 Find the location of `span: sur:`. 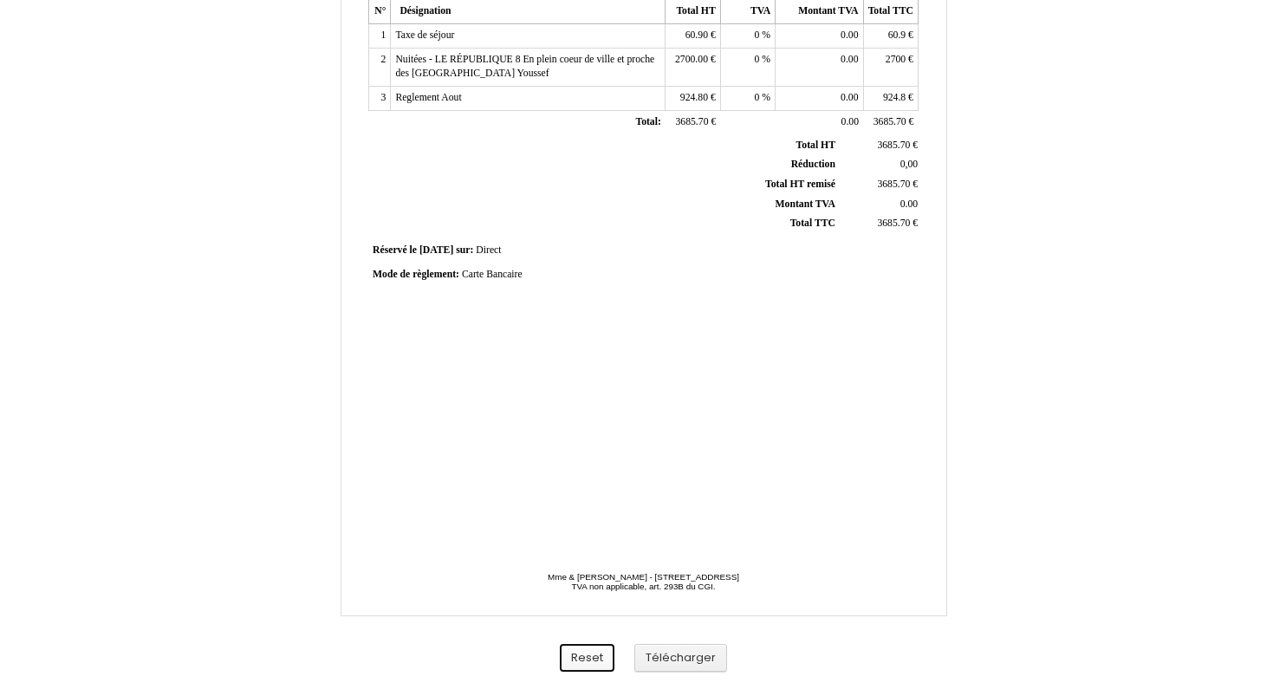

span: sur: is located at coordinates (464, 250).